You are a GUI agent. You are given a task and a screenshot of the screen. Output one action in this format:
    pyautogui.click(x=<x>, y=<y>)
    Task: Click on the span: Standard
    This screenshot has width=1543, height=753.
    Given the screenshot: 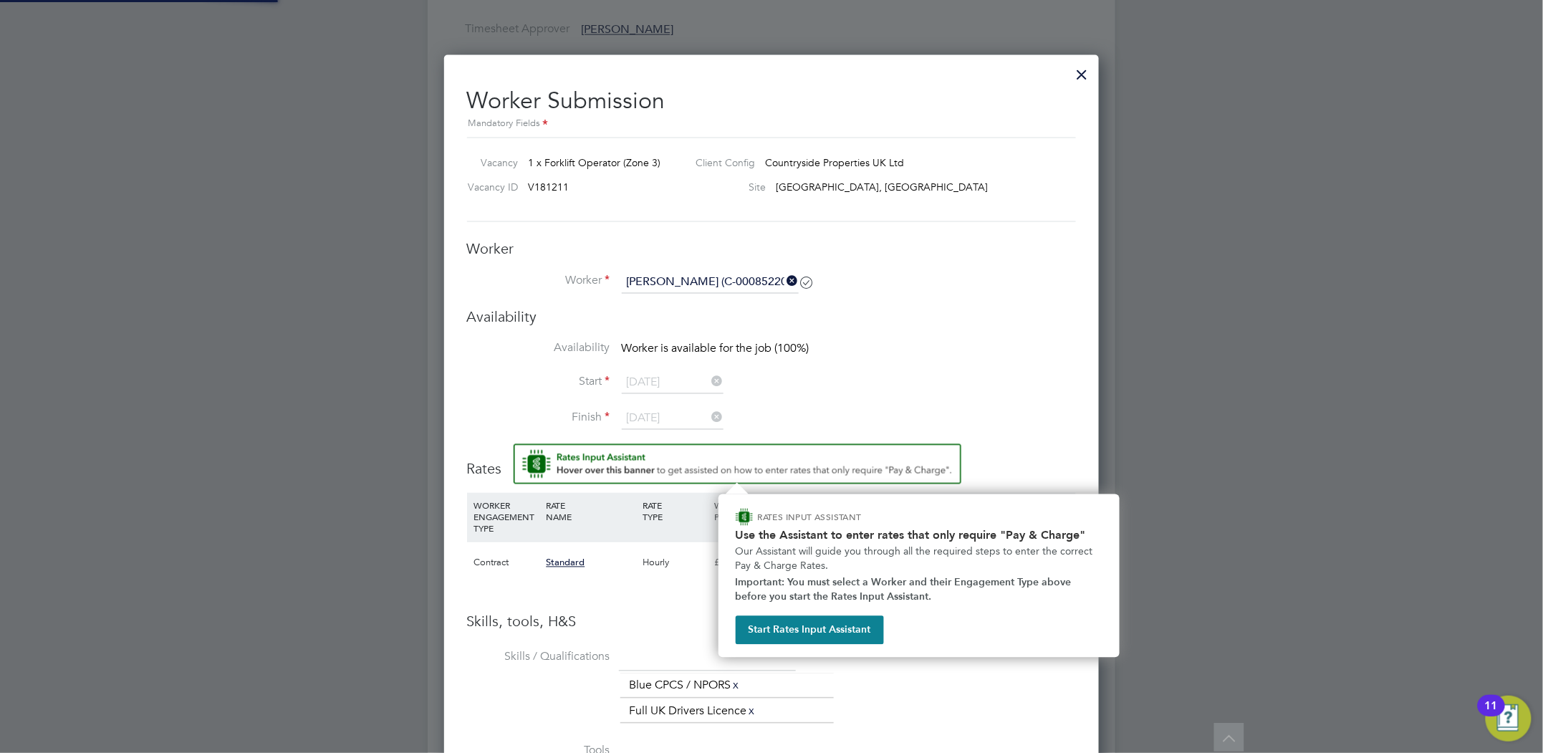 What is the action you would take?
    pyautogui.click(x=565, y=562)
    